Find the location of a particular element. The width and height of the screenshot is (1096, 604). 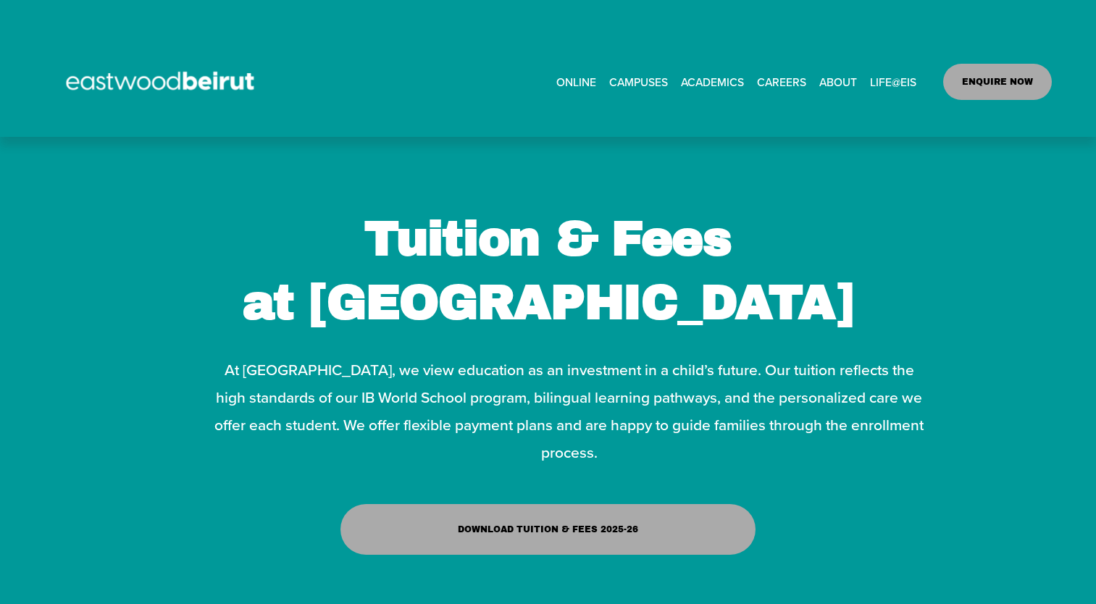

span: ACADEMICS is located at coordinates (712, 82).